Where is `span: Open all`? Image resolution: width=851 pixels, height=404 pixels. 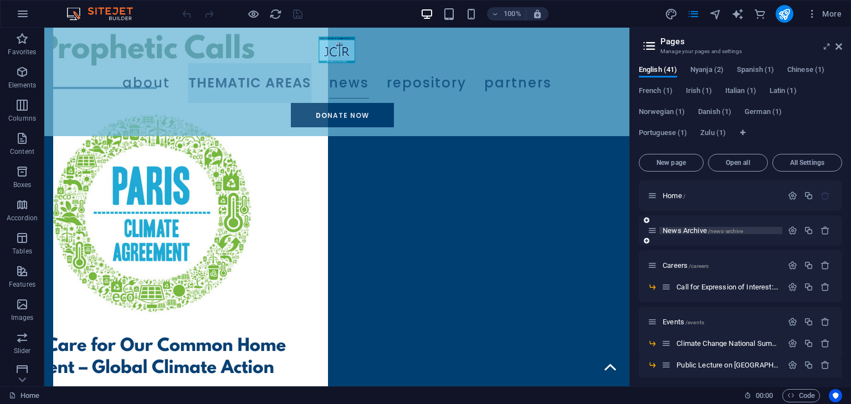 span: Open all is located at coordinates (738, 163).